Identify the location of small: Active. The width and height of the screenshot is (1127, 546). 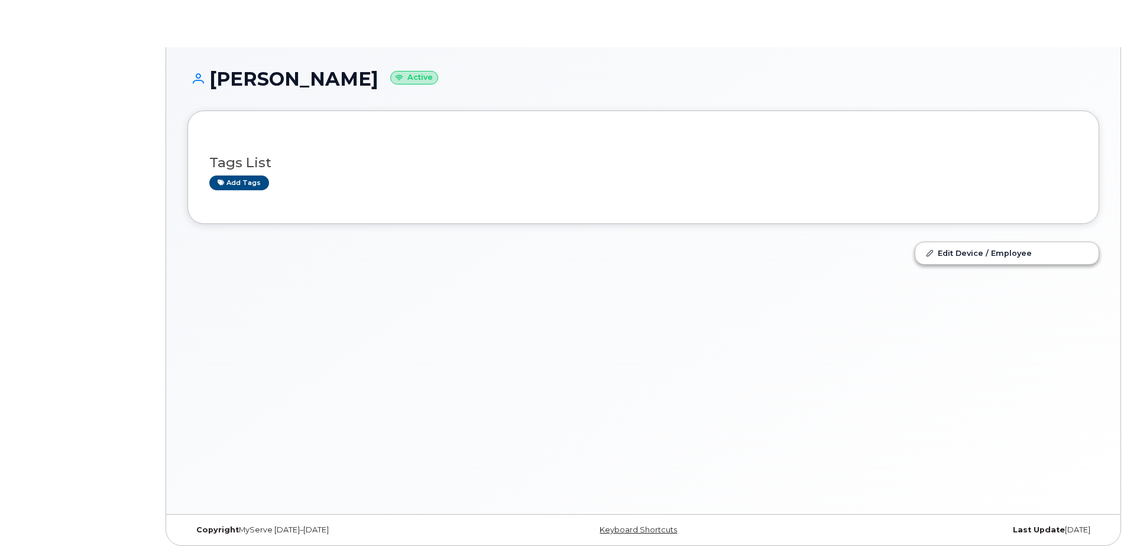
(414, 77).